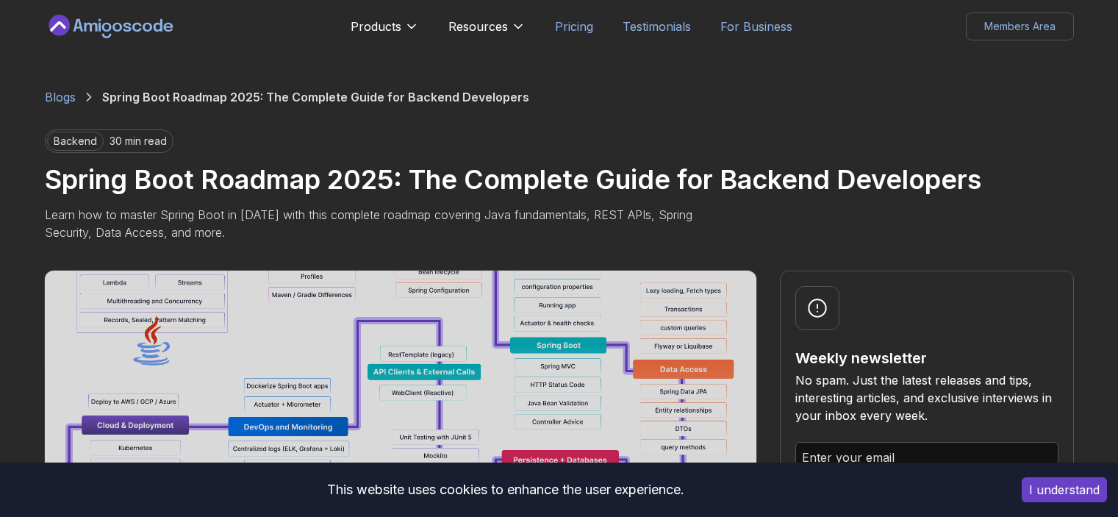 The width and height of the screenshot is (1118, 517). Describe the element at coordinates (505, 490) in the screenshot. I see `div: This website uses cookies to enhance the user experience.` at that location.